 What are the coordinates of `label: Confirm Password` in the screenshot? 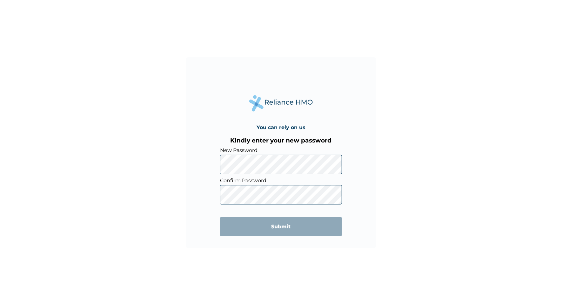 It's located at (281, 180).